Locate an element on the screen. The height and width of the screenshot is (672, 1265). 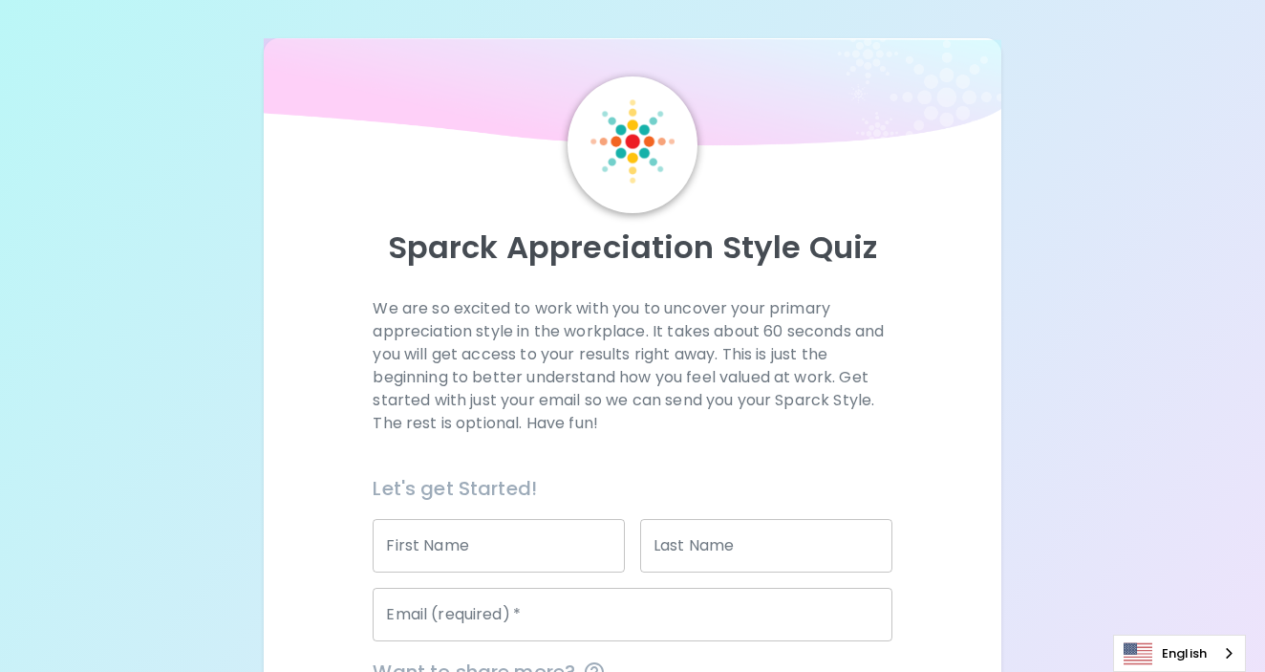
img: wave is located at coordinates (632, 96).